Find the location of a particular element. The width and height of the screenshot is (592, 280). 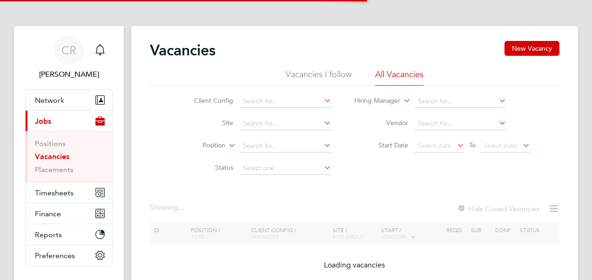

span: CR is located at coordinates (69, 50).